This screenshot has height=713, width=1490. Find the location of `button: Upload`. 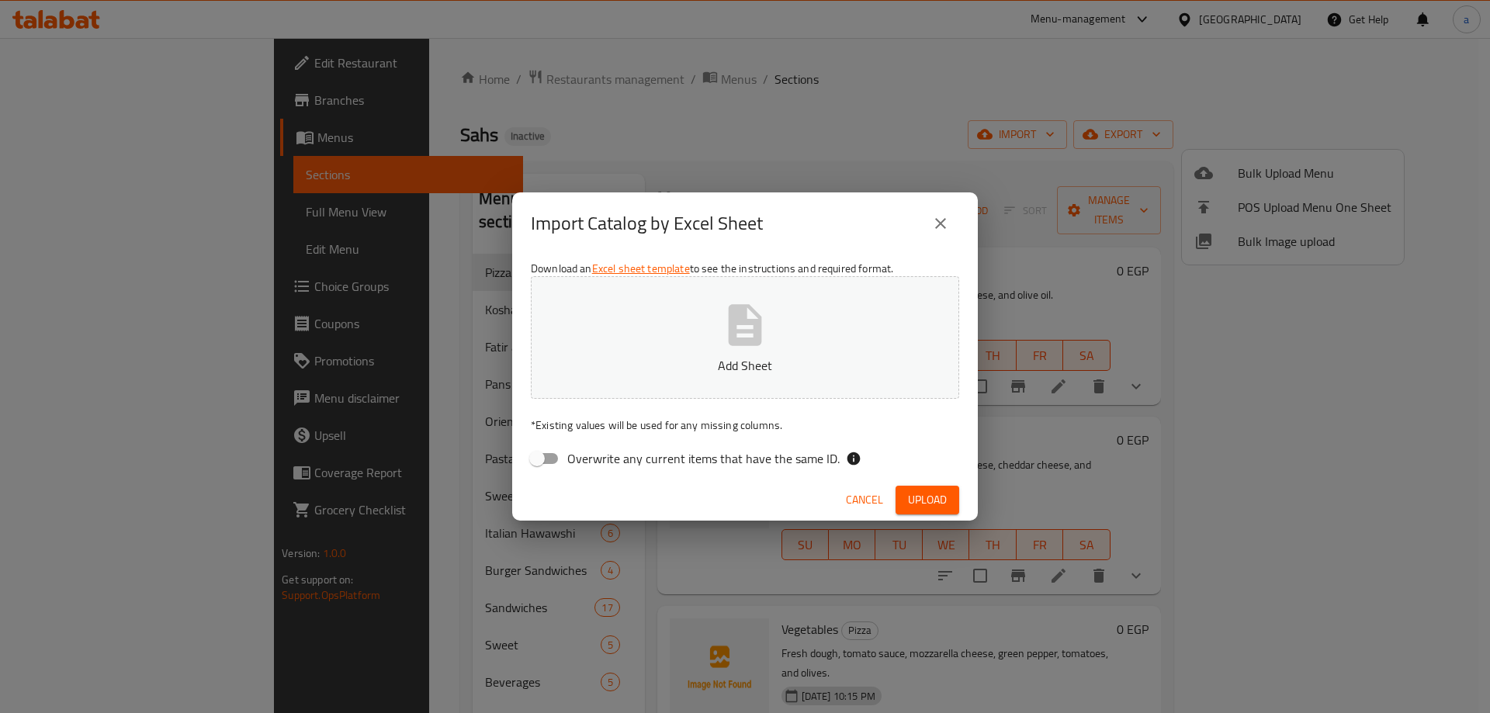

button: Upload is located at coordinates (927, 500).